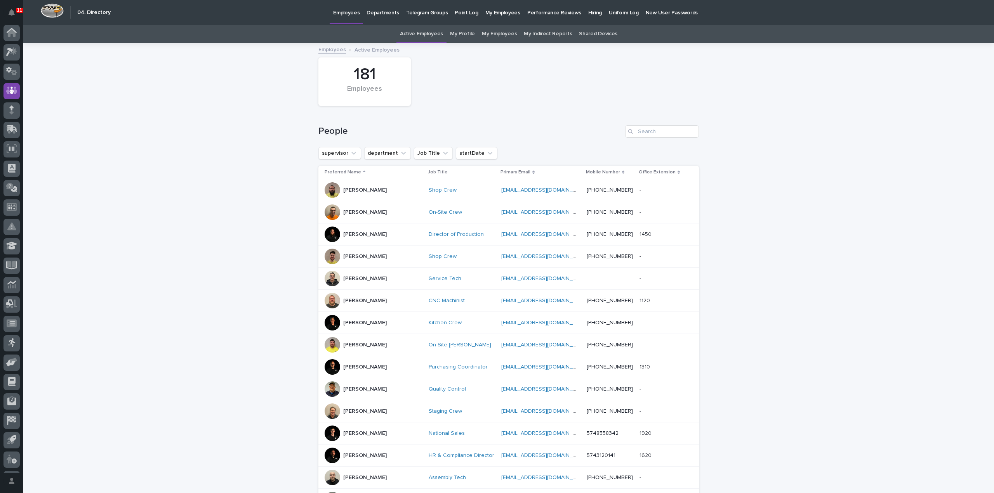 The image size is (994, 493). Describe the element at coordinates (445, 412) in the screenshot. I see `a: Staging Crew` at that location.